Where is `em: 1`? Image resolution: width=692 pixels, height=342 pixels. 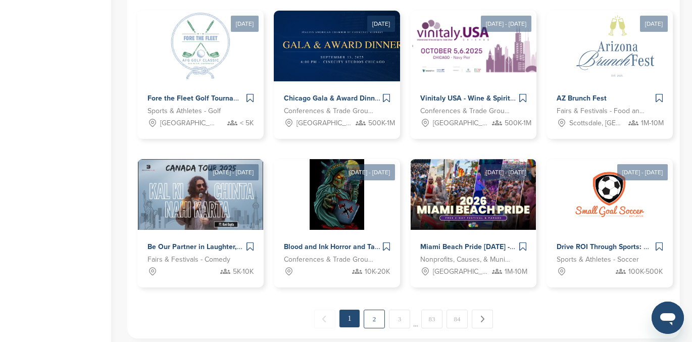
em: 1 is located at coordinates (350, 318).